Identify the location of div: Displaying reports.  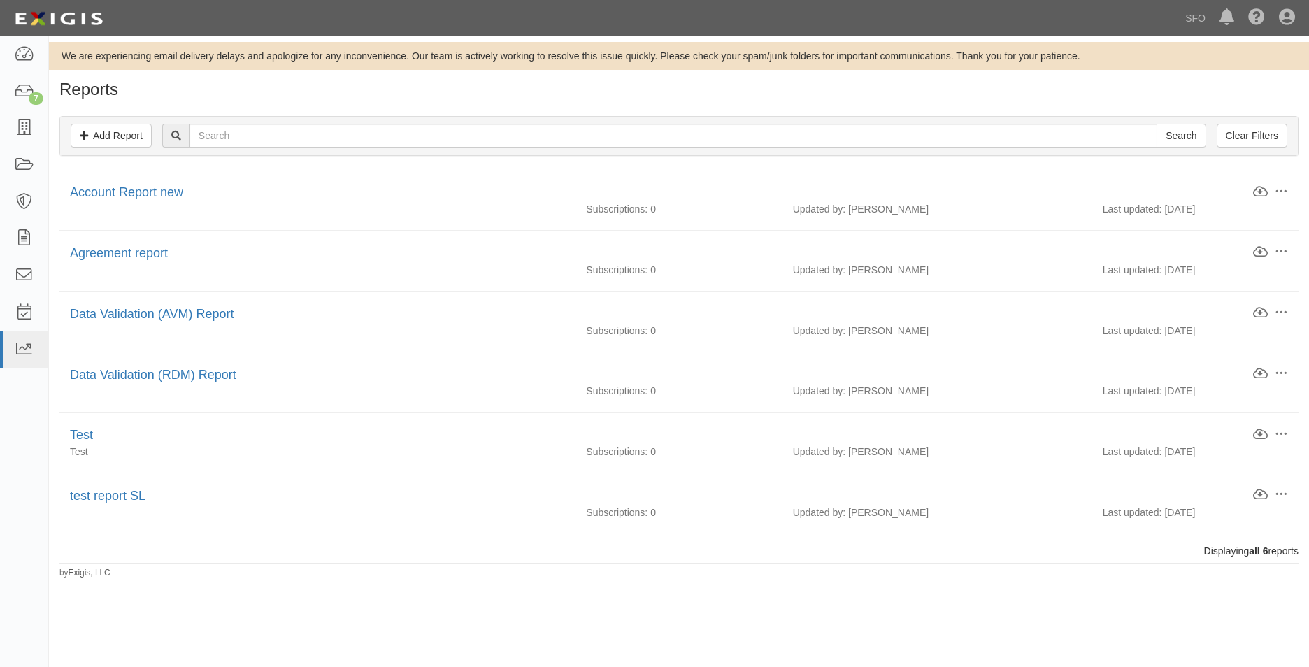
(679, 551).